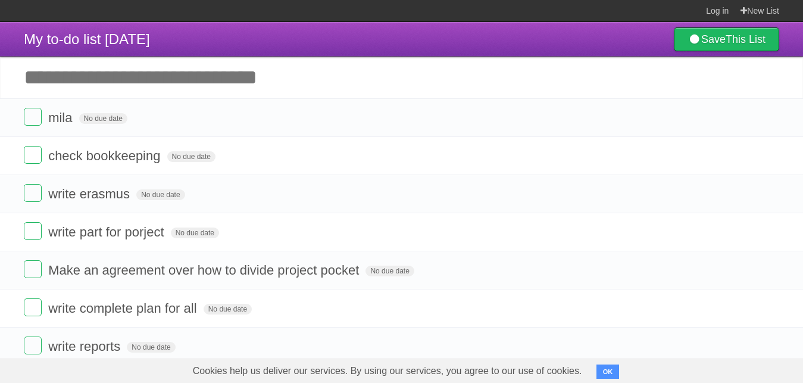 Image resolution: width=803 pixels, height=383 pixels. What do you see at coordinates (90, 193) in the screenshot?
I see `span: write erasmus` at bounding box center [90, 193].